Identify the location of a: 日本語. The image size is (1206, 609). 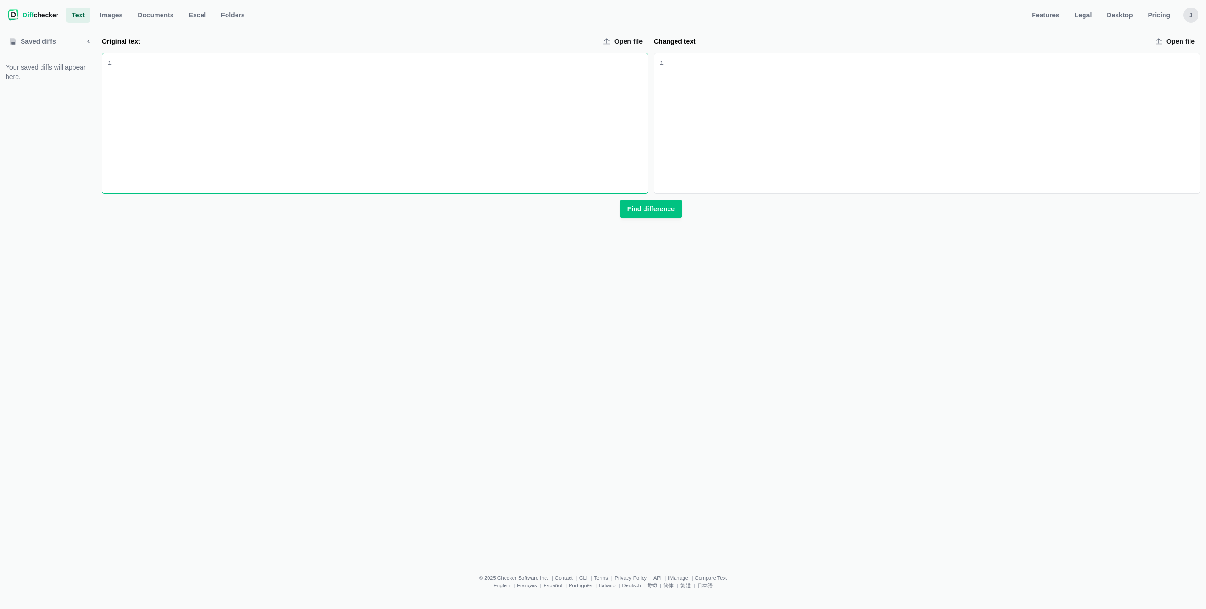
(705, 586).